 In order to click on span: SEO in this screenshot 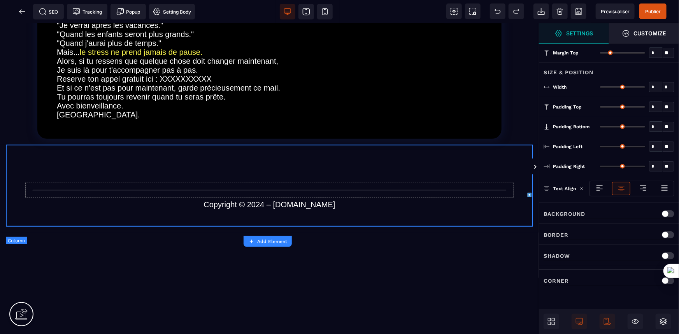, I will do `click(49, 12)`.